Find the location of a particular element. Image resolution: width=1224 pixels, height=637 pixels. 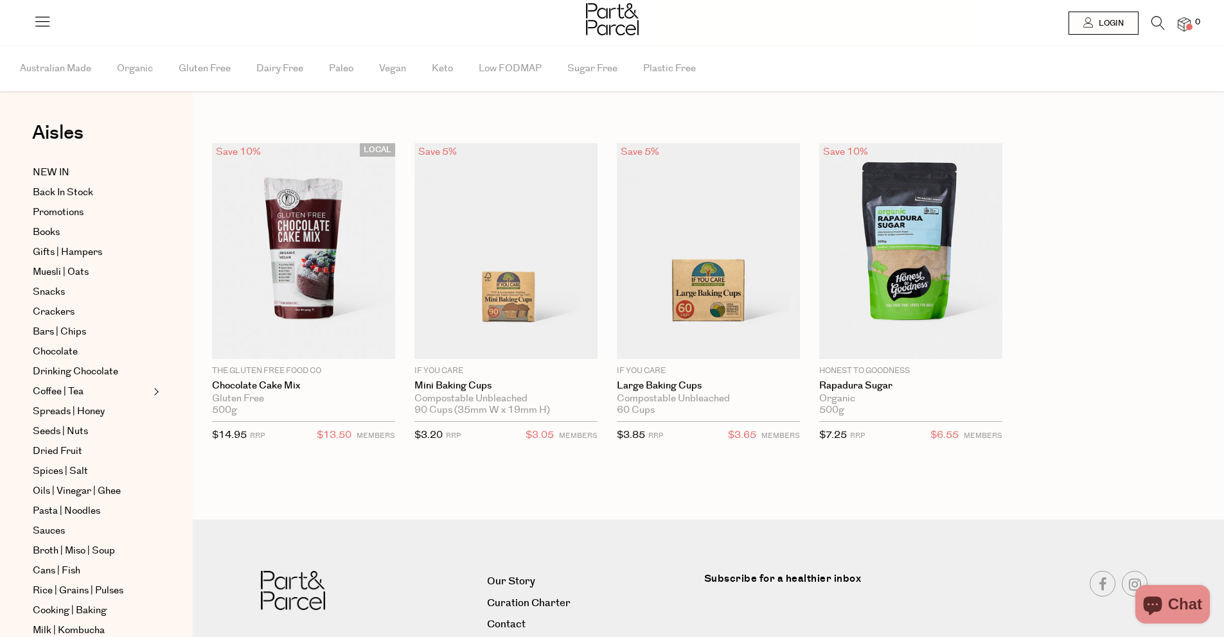

label: Subscribe for a healthier inbox is located at coordinates (817, 583).